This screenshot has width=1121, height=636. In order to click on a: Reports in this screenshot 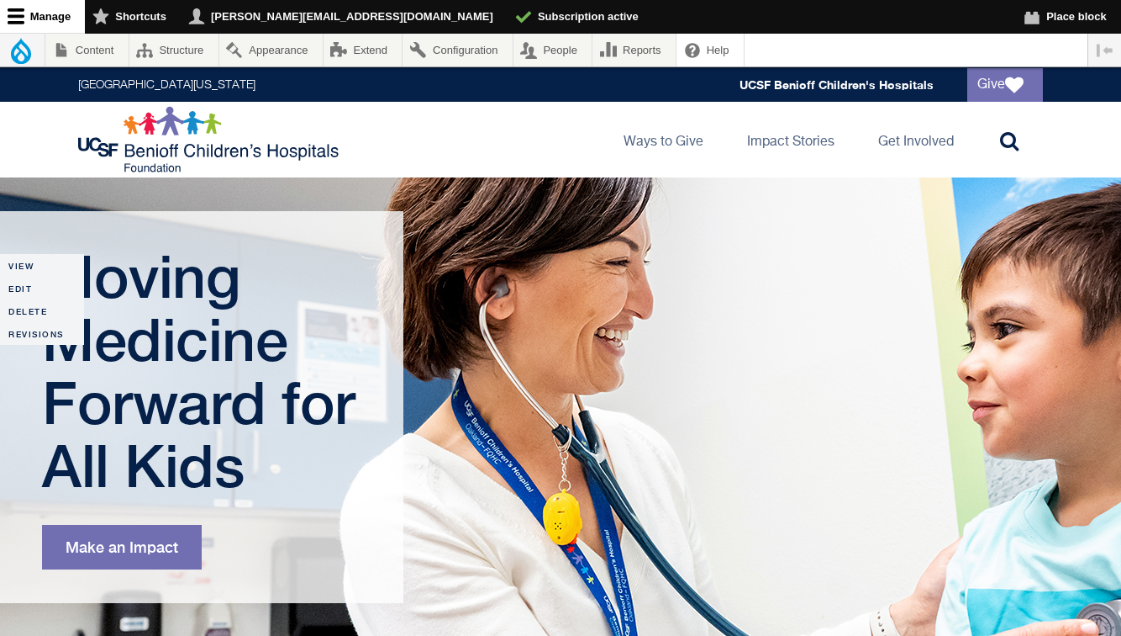, I will do `click(634, 50)`.